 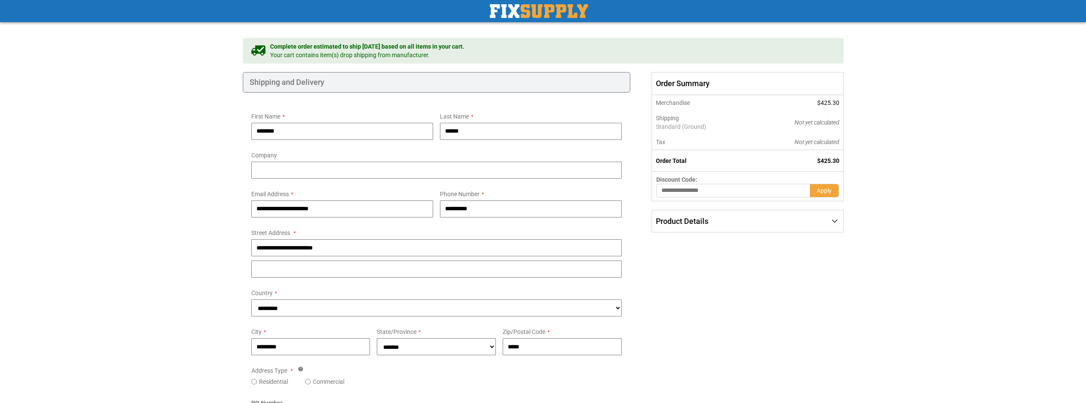 I want to click on span: Phone Number, so click(x=460, y=194).